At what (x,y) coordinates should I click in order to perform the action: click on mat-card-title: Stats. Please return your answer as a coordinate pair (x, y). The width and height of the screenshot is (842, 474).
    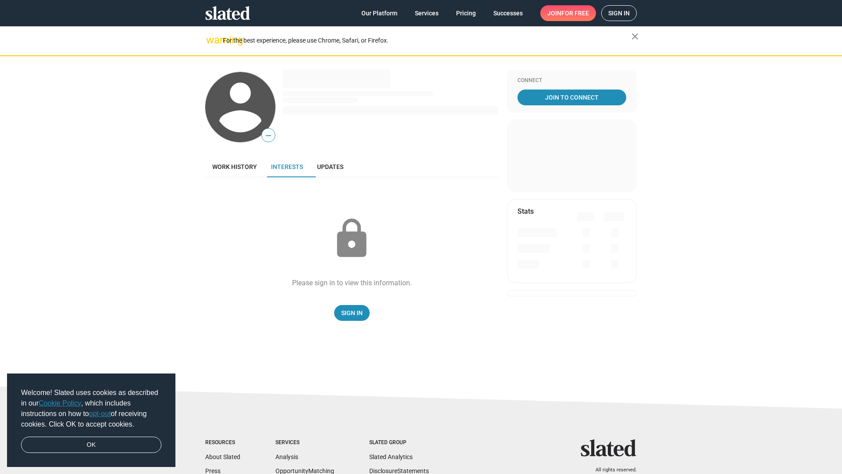
    Looking at the image, I should click on (526, 211).